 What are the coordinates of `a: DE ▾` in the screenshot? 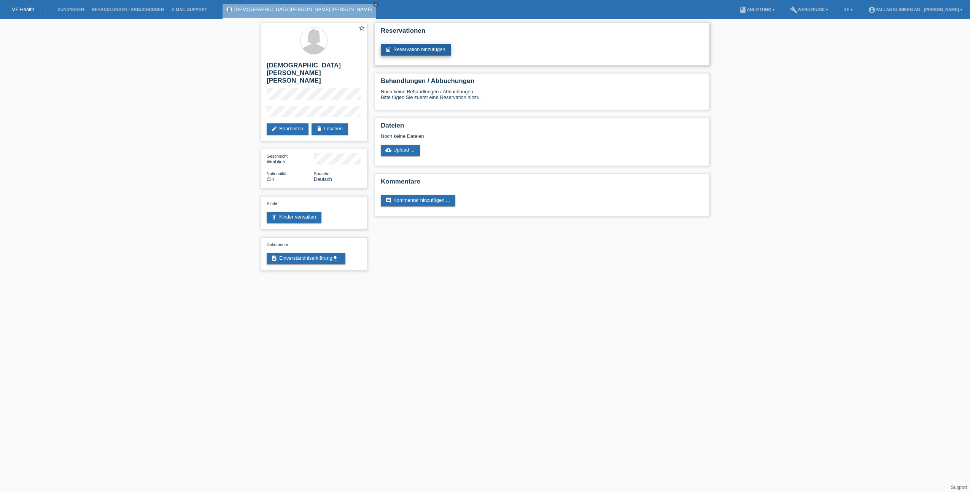 It's located at (848, 10).